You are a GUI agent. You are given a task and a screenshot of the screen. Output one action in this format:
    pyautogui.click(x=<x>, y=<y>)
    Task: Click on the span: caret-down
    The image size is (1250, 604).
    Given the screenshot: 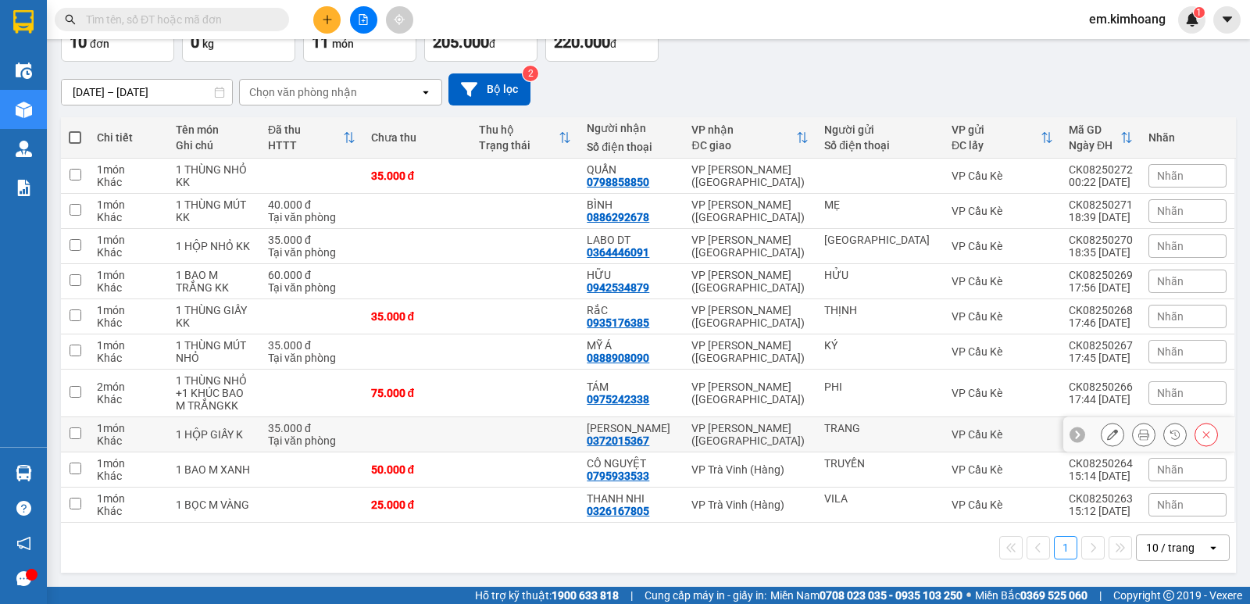 What is the action you would take?
    pyautogui.click(x=1228, y=20)
    